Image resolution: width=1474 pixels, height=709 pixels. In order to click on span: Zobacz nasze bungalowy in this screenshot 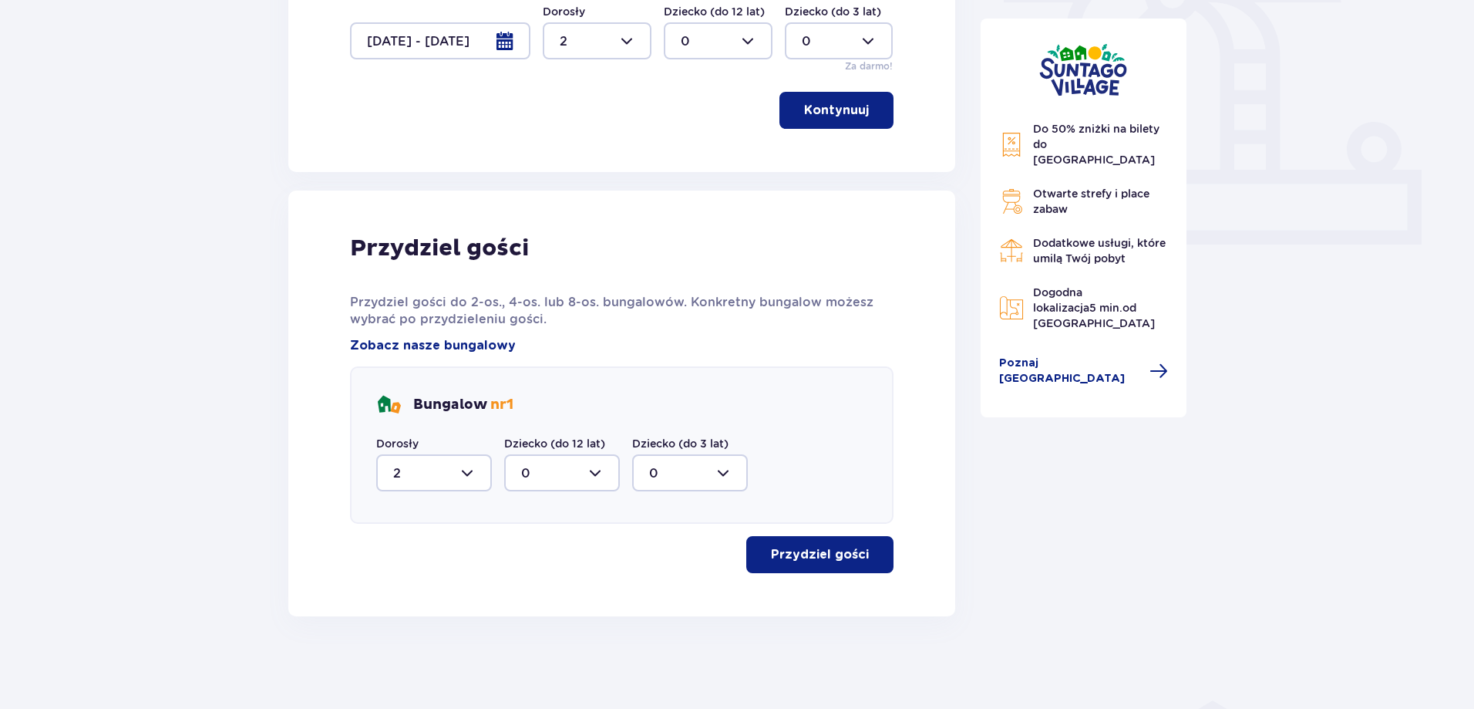, I will do `click(433, 345)`.